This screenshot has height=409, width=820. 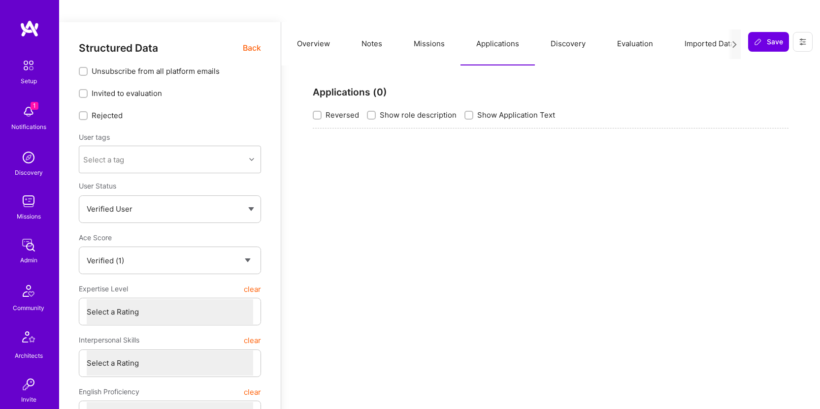 What do you see at coordinates (251, 209) in the screenshot?
I see `img: caret` at bounding box center [251, 209].